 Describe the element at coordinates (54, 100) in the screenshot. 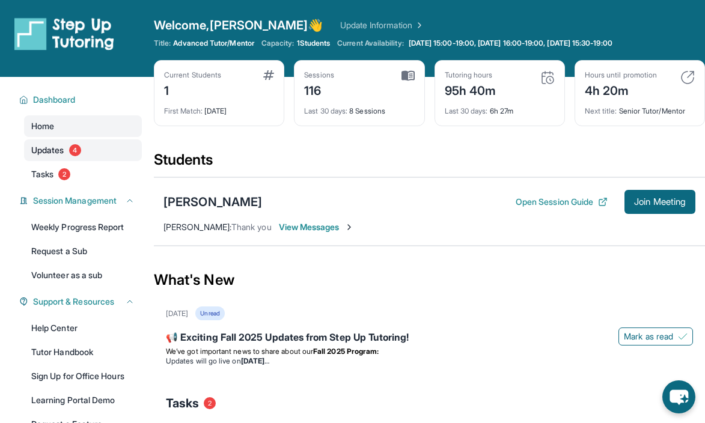

I see `span: Dashboard` at that location.